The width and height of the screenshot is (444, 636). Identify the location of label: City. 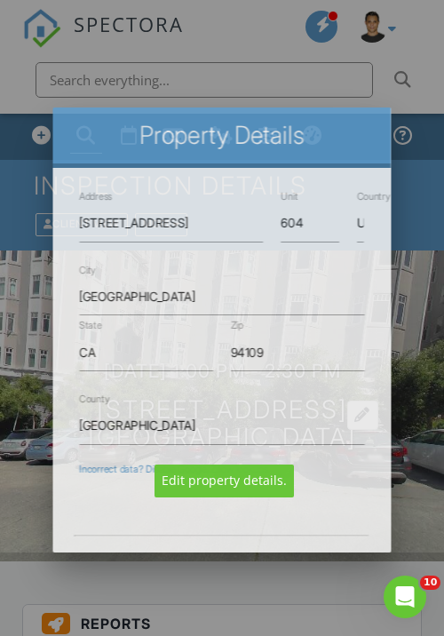
(87, 270).